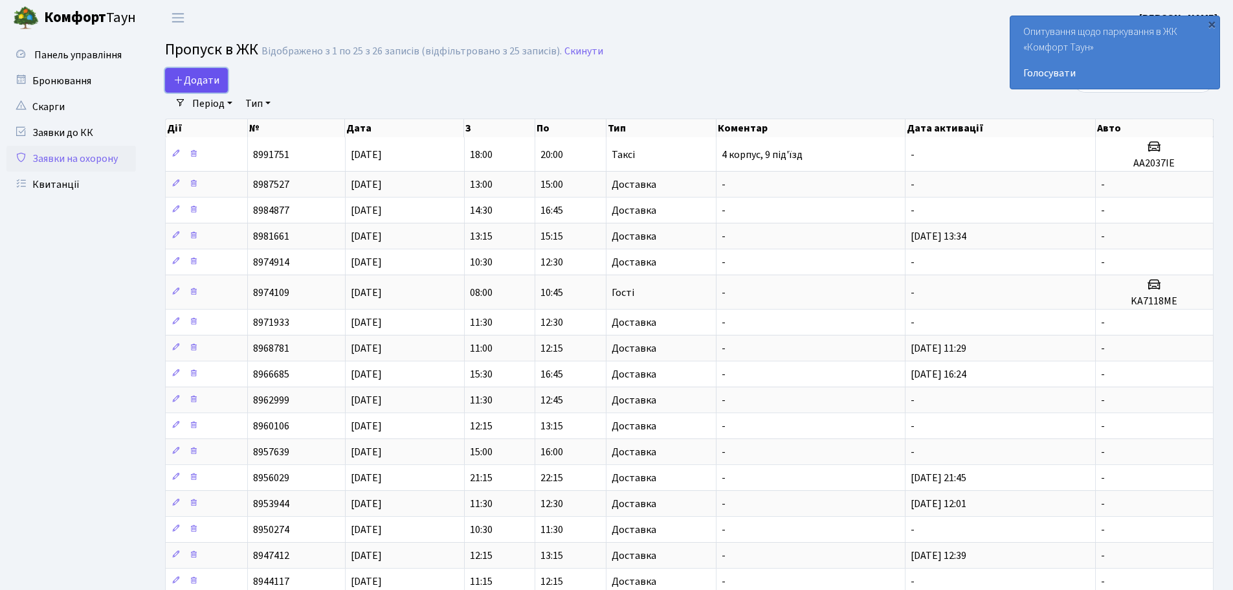  Describe the element at coordinates (271, 322) in the screenshot. I see `span: 8971933` at that location.